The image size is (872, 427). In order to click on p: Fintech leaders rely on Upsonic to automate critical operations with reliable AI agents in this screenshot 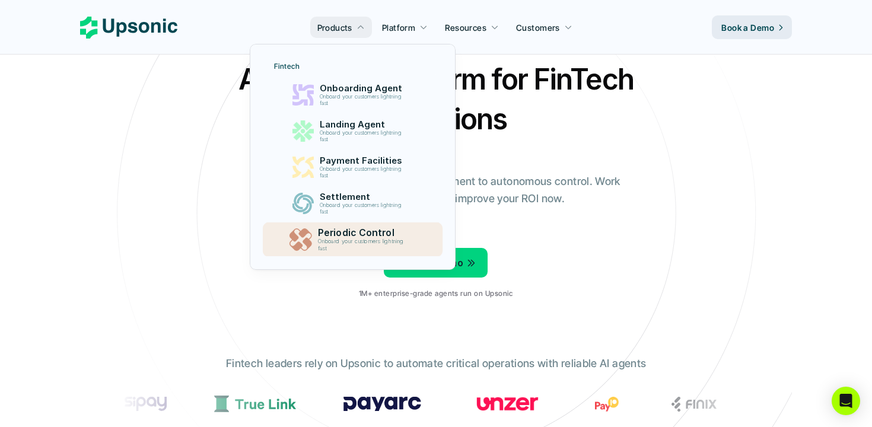, I will do `click(436, 364)`.